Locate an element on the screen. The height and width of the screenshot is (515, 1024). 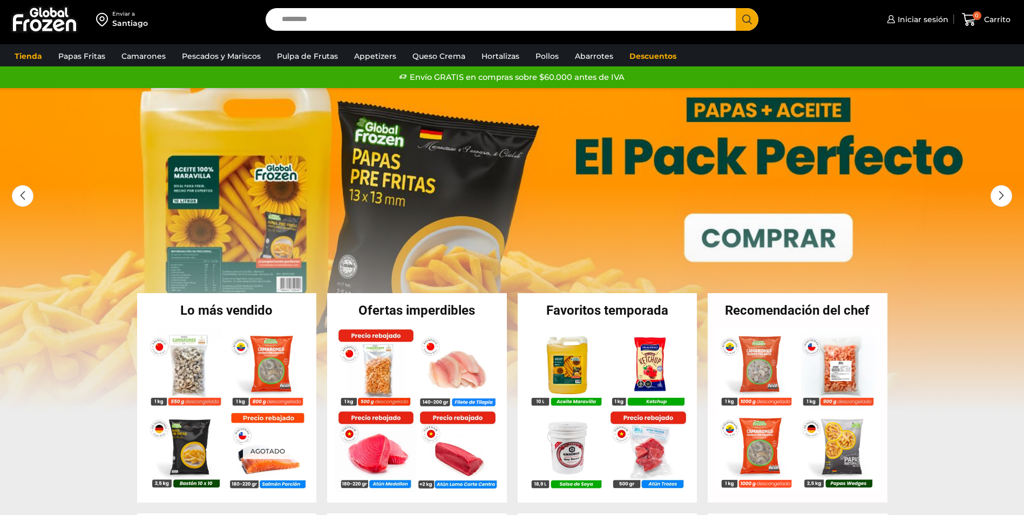
a: Pulpa de Frutas is located at coordinates (307, 56).